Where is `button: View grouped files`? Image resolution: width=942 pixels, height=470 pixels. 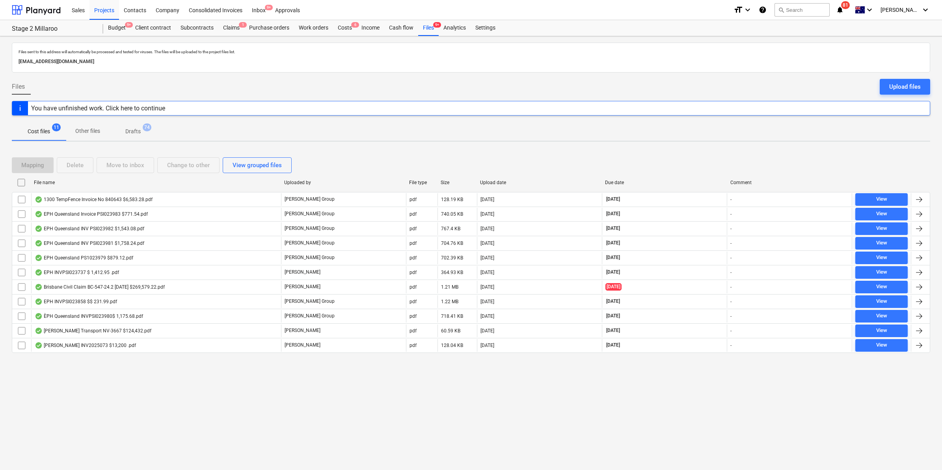
button: View grouped files is located at coordinates (257, 165).